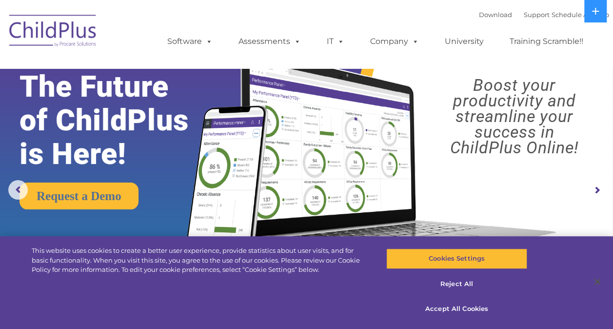 This screenshot has height=329, width=613. What do you see at coordinates (546, 41) in the screenshot?
I see `a: Training Scramble!!` at bounding box center [546, 41].